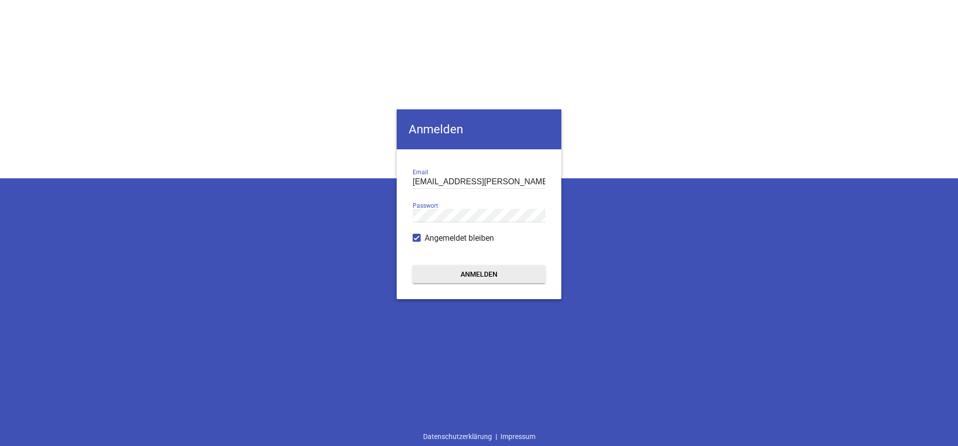  What do you see at coordinates (479, 129) in the screenshot?
I see `h4: Anmelden` at bounding box center [479, 129].